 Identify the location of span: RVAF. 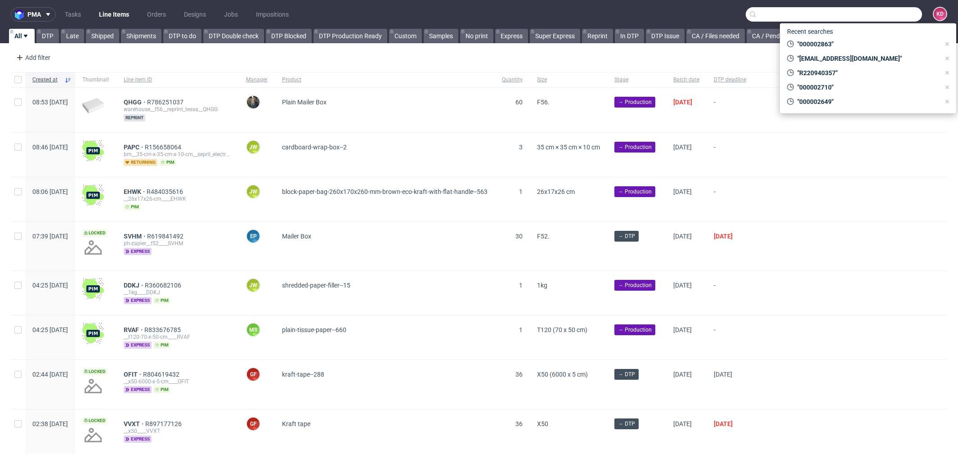
(134, 330).